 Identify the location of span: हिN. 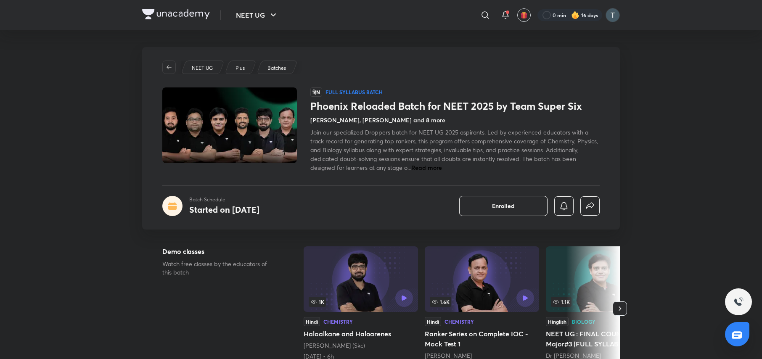
(316, 92).